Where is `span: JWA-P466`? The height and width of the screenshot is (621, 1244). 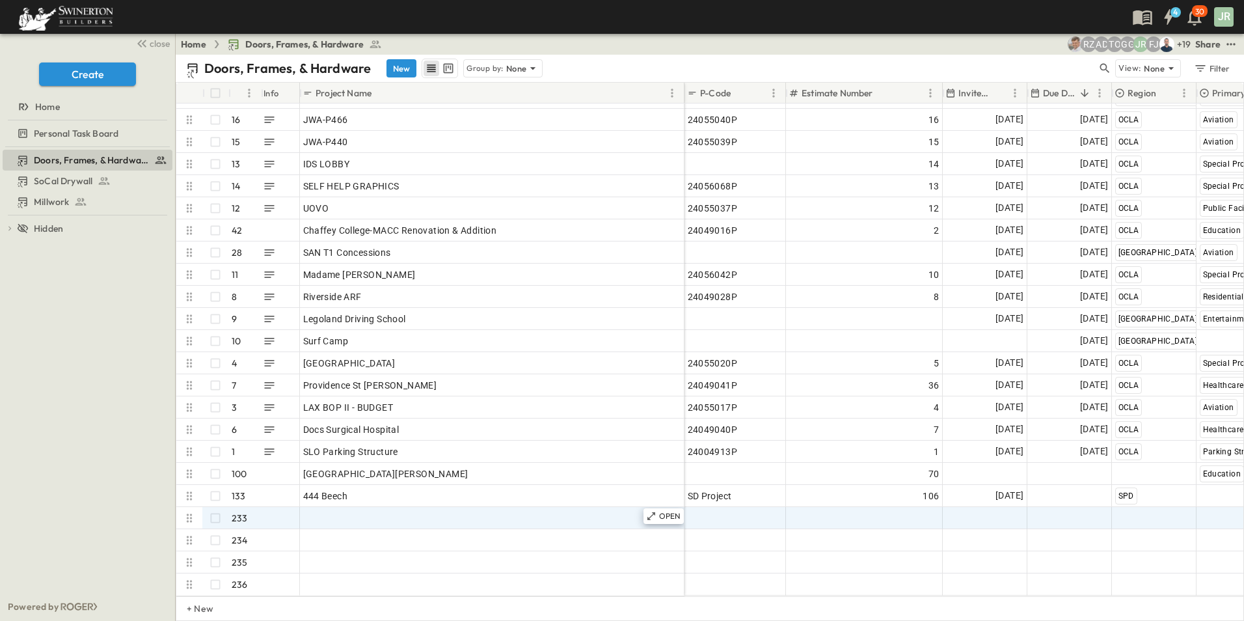 span: JWA-P466 is located at coordinates (325, 120).